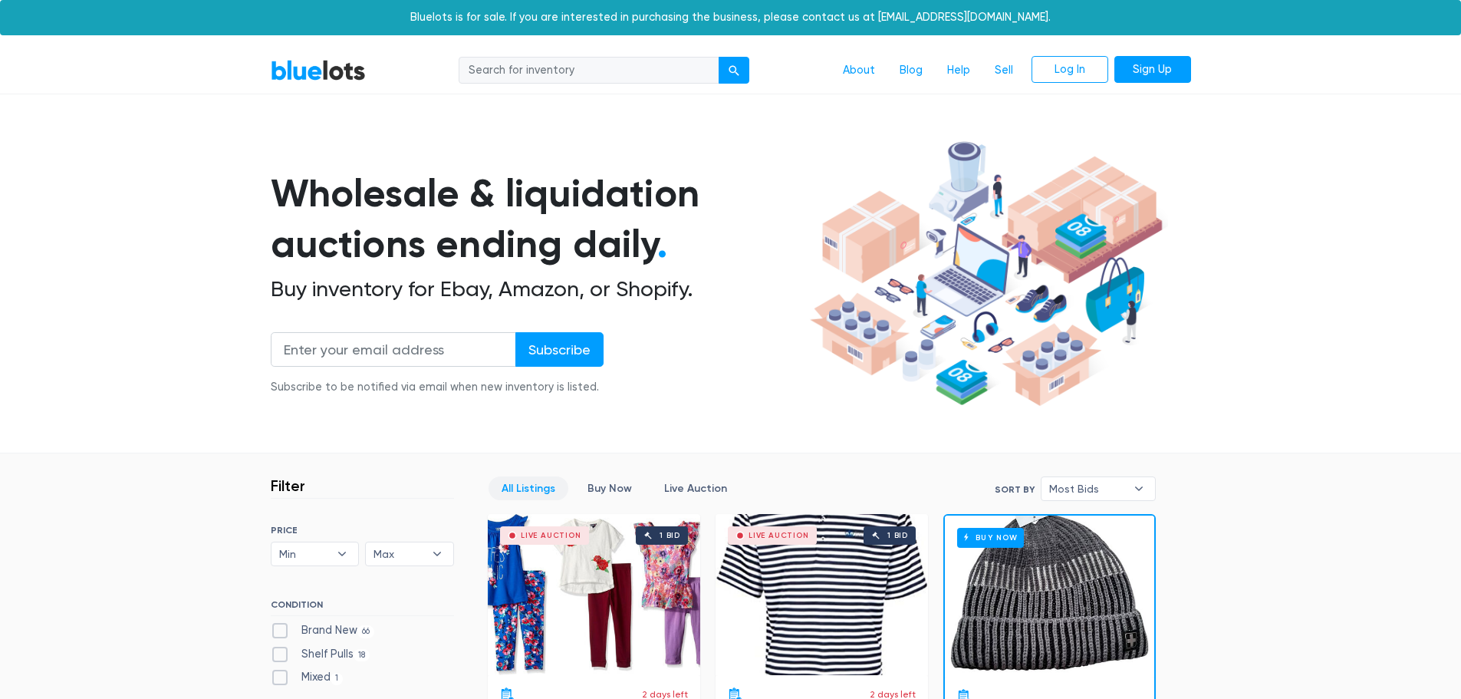 Image resolution: width=1461 pixels, height=699 pixels. What do you see at coordinates (696, 488) in the screenshot?
I see `a: Live Auction` at bounding box center [696, 488].